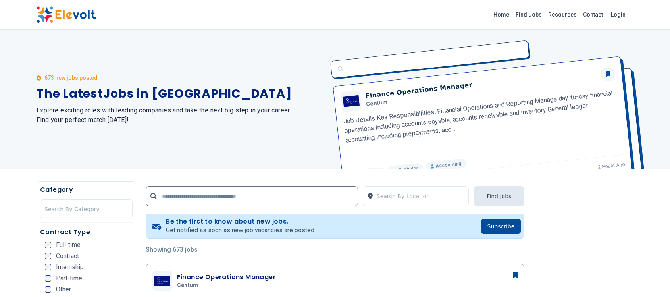 The height and width of the screenshot is (297, 670). What do you see at coordinates (335, 250) in the screenshot?
I see `p: Showing 673 jobs` at bounding box center [335, 250].